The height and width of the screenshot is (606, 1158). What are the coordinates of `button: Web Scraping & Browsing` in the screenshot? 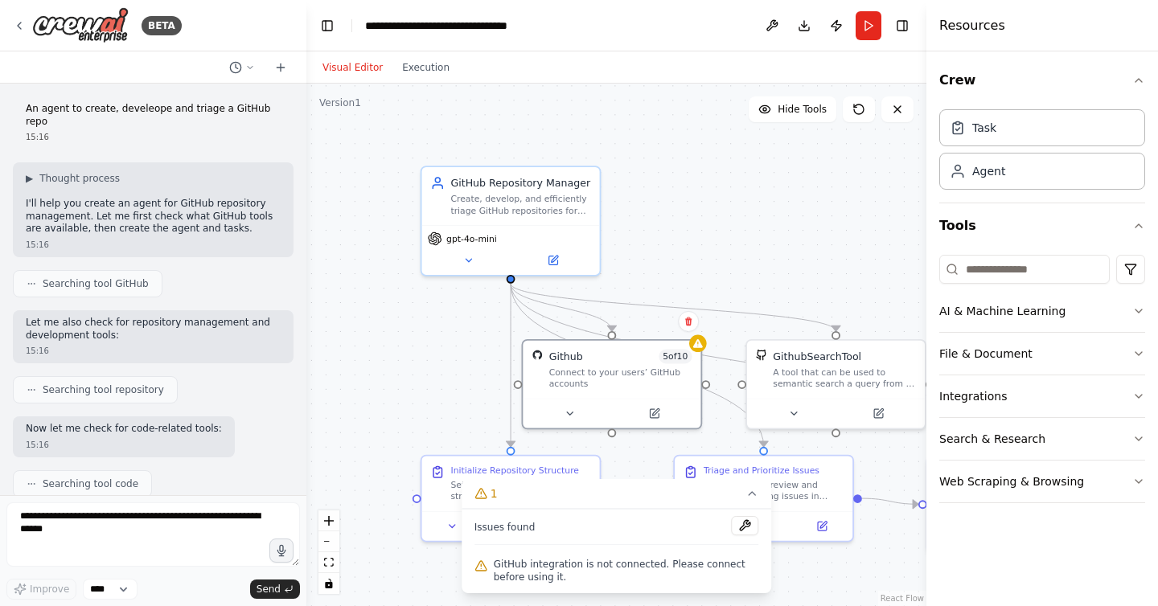 It's located at (1042, 482).